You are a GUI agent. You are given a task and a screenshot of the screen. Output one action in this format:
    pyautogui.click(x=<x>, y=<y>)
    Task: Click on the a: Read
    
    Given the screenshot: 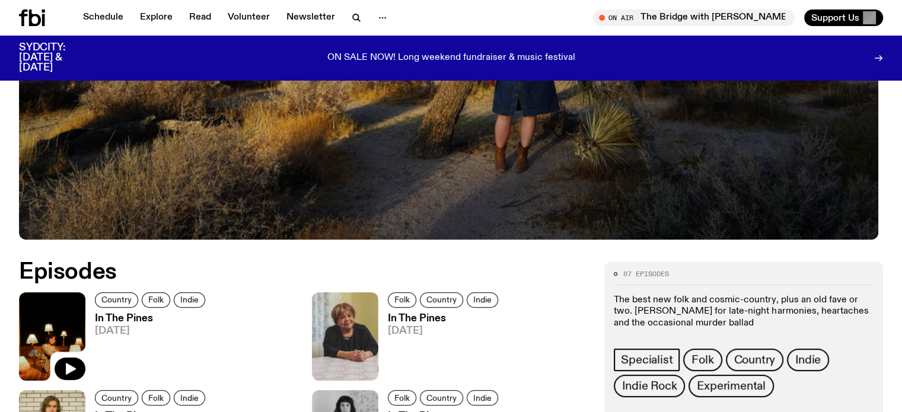 What is the action you would take?
    pyautogui.click(x=200, y=18)
    